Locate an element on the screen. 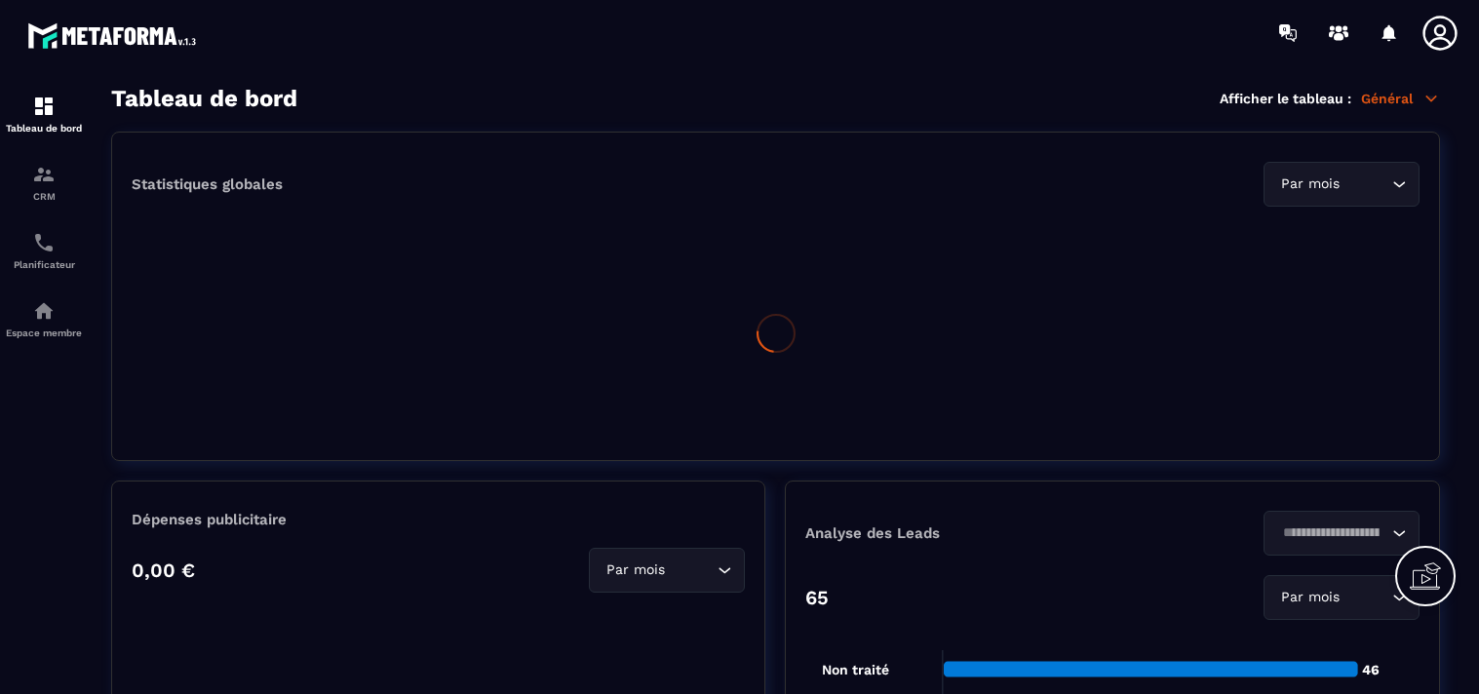  a: formationformationTableau de bord is located at coordinates (44, 114).